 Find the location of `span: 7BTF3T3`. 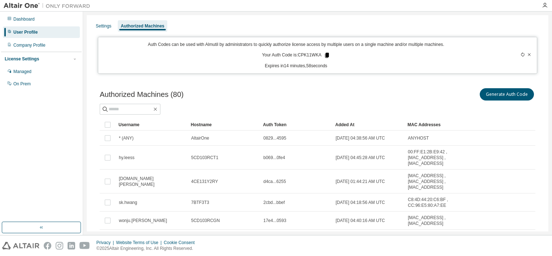

span: 7BTF3T3 is located at coordinates (200, 202).